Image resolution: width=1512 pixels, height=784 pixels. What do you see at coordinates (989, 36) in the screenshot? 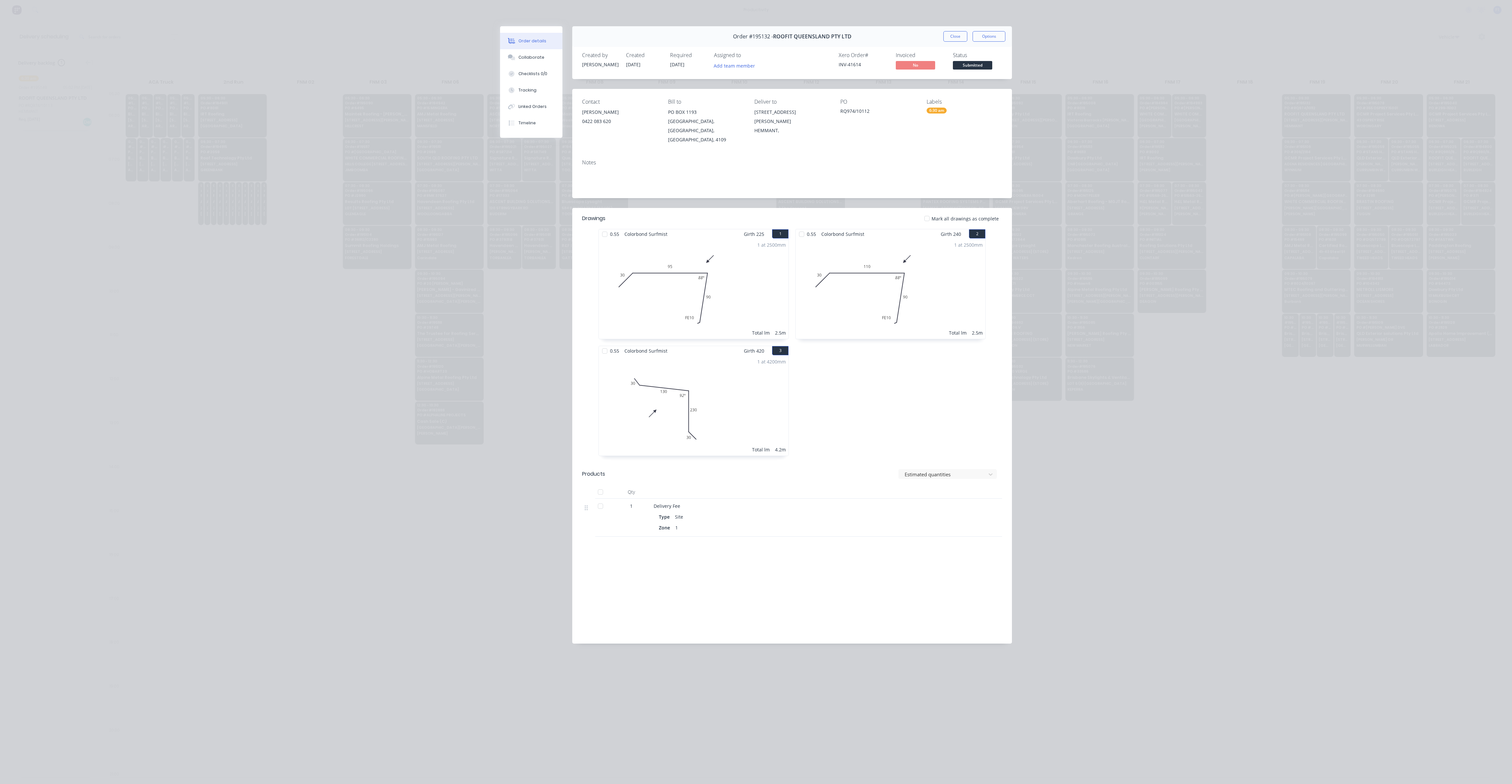
I see `button: Options` at bounding box center [989, 36].